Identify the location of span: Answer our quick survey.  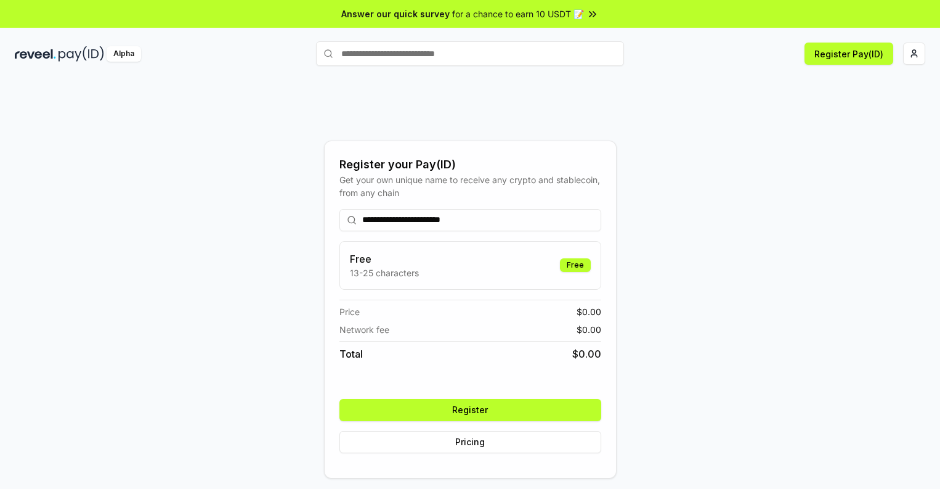
(396, 14).